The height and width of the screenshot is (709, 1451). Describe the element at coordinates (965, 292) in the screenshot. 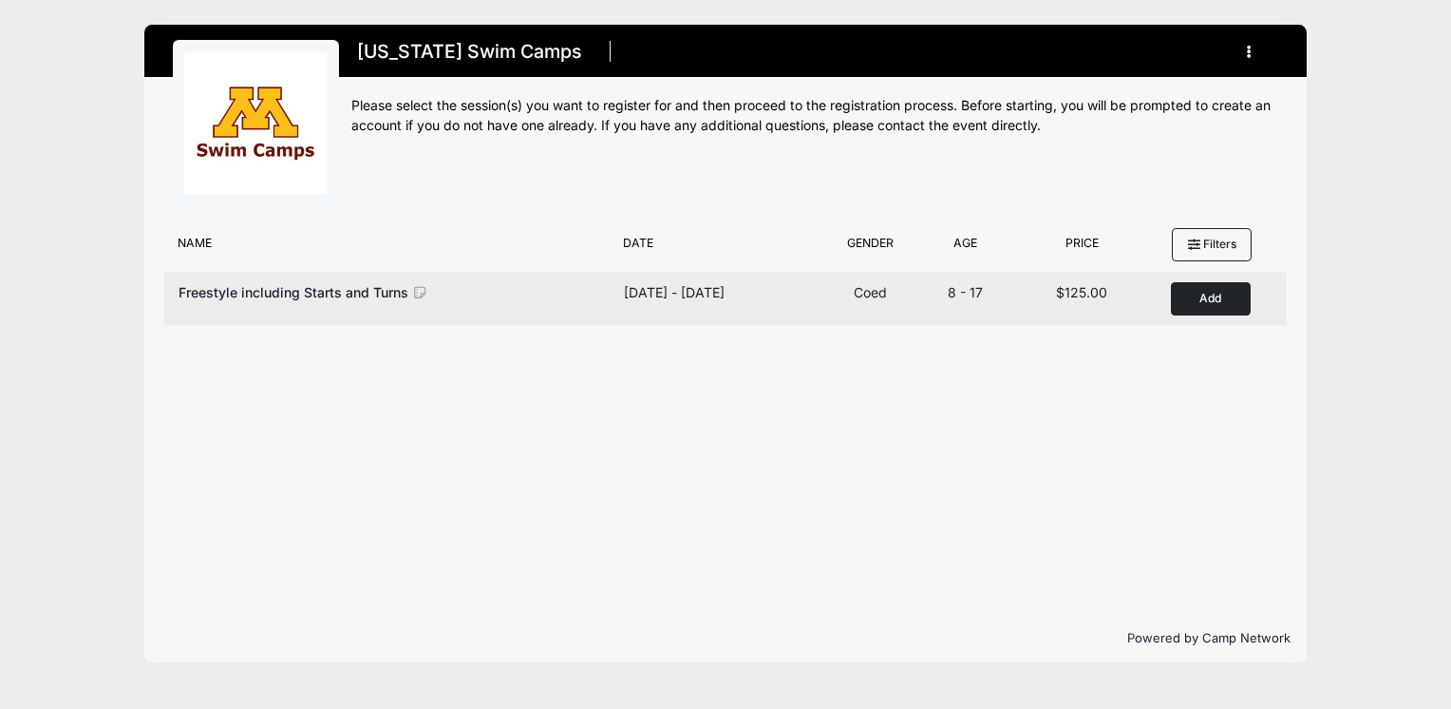

I see `span: 8 - 17` at that location.